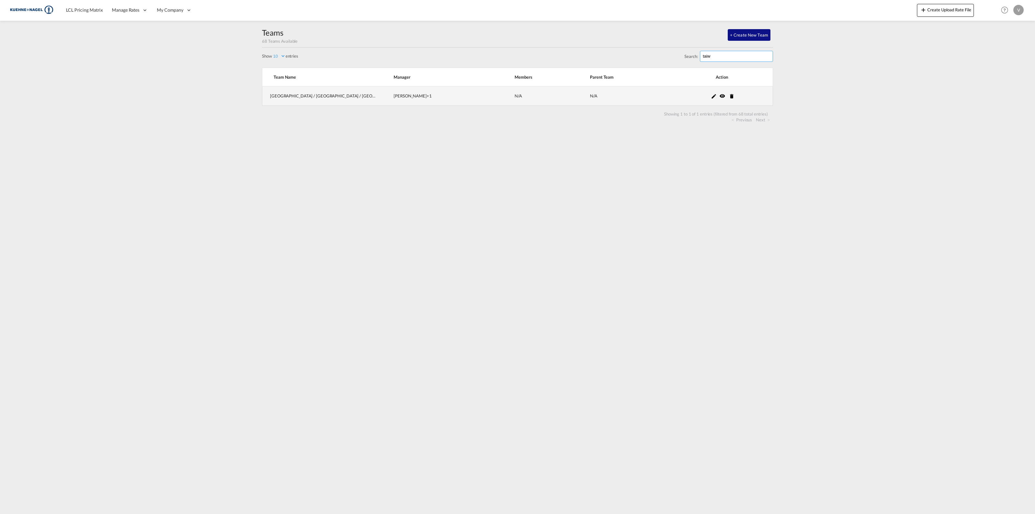 The height and width of the screenshot is (514, 1035). Describe the element at coordinates (1005, 10) in the screenshot. I see `span: Help` at that location.